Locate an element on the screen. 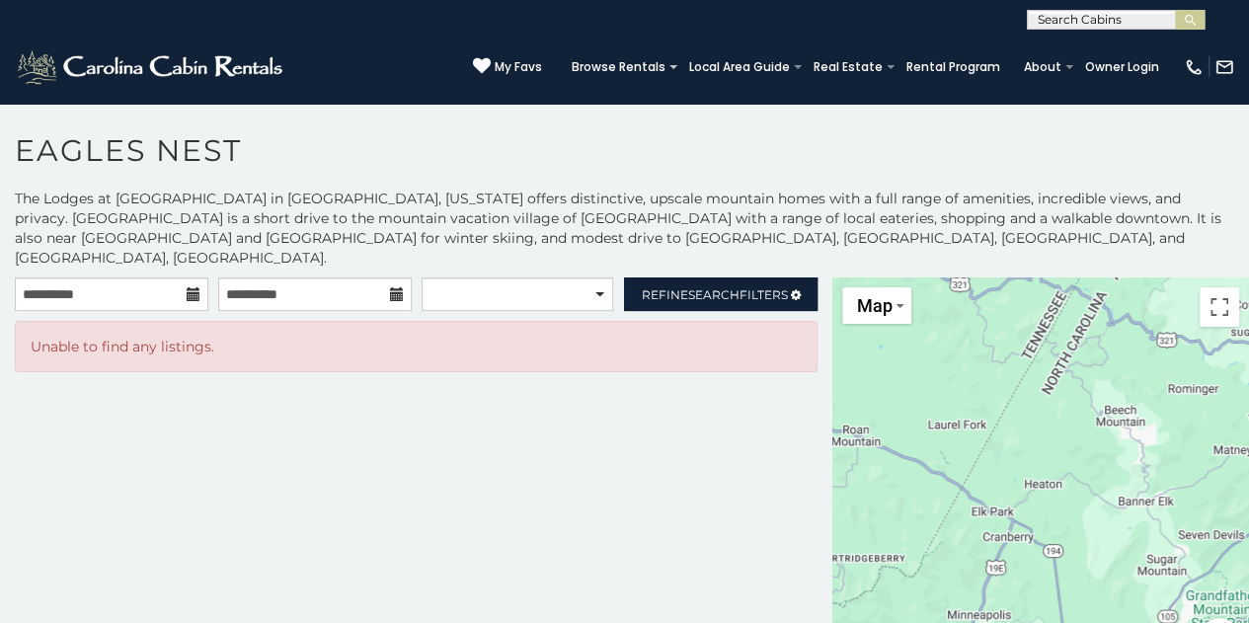  span: Search is located at coordinates (714, 294).